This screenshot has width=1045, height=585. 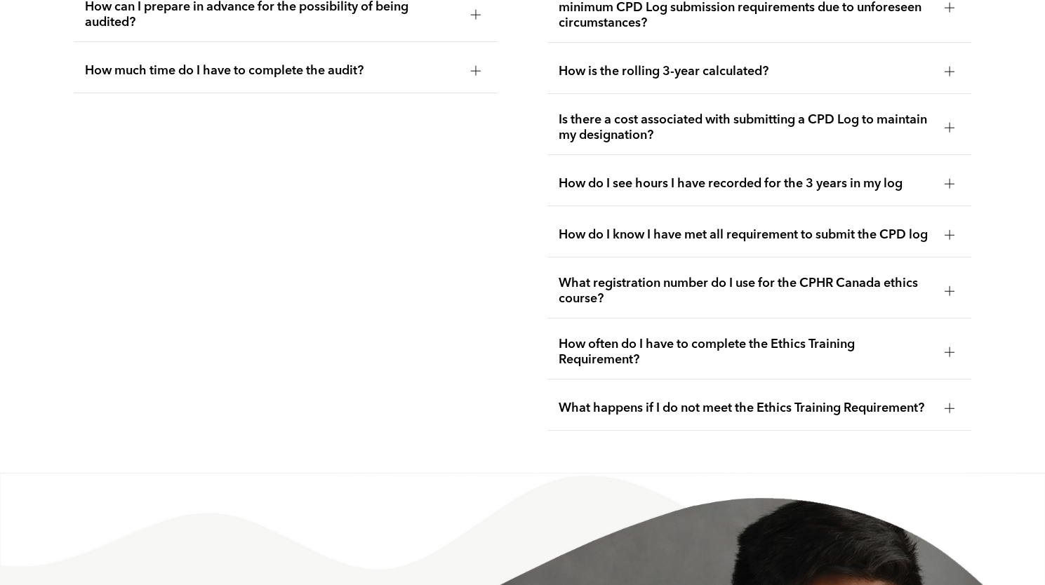 What do you see at coordinates (746, 184) in the screenshot?
I see `span: How do I see hours I have recorded for the 3 years in my log` at bounding box center [746, 184].